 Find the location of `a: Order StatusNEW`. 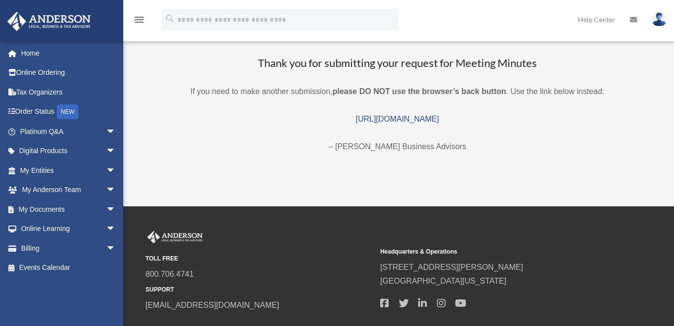

a: Order StatusNEW is located at coordinates (69, 112).